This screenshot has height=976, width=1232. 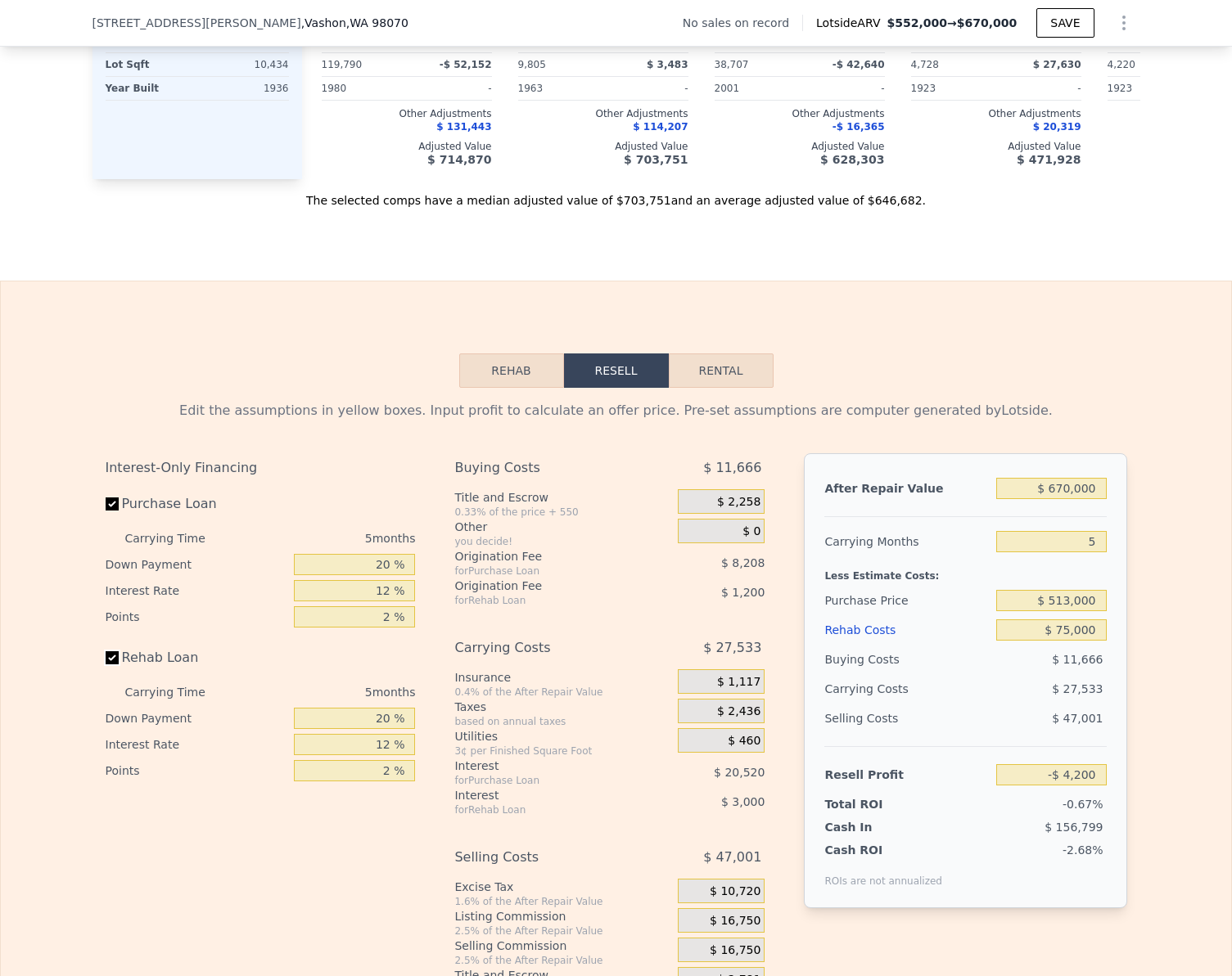 What do you see at coordinates (562, 527) in the screenshot?
I see `div: Other` at bounding box center [562, 527].